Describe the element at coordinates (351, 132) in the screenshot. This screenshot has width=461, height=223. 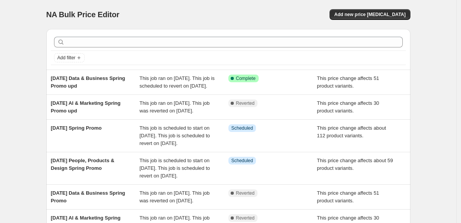
I see `span: This price change affects about 112 product variants.` at that location.